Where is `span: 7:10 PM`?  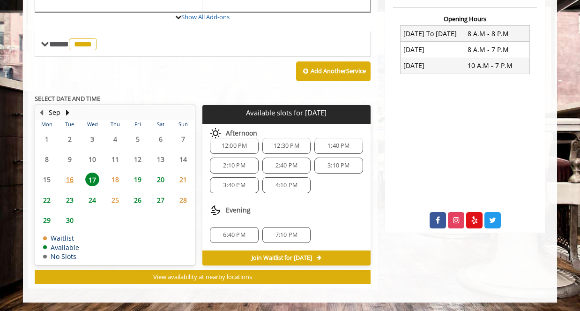 span: 7:10 PM is located at coordinates (286, 235).